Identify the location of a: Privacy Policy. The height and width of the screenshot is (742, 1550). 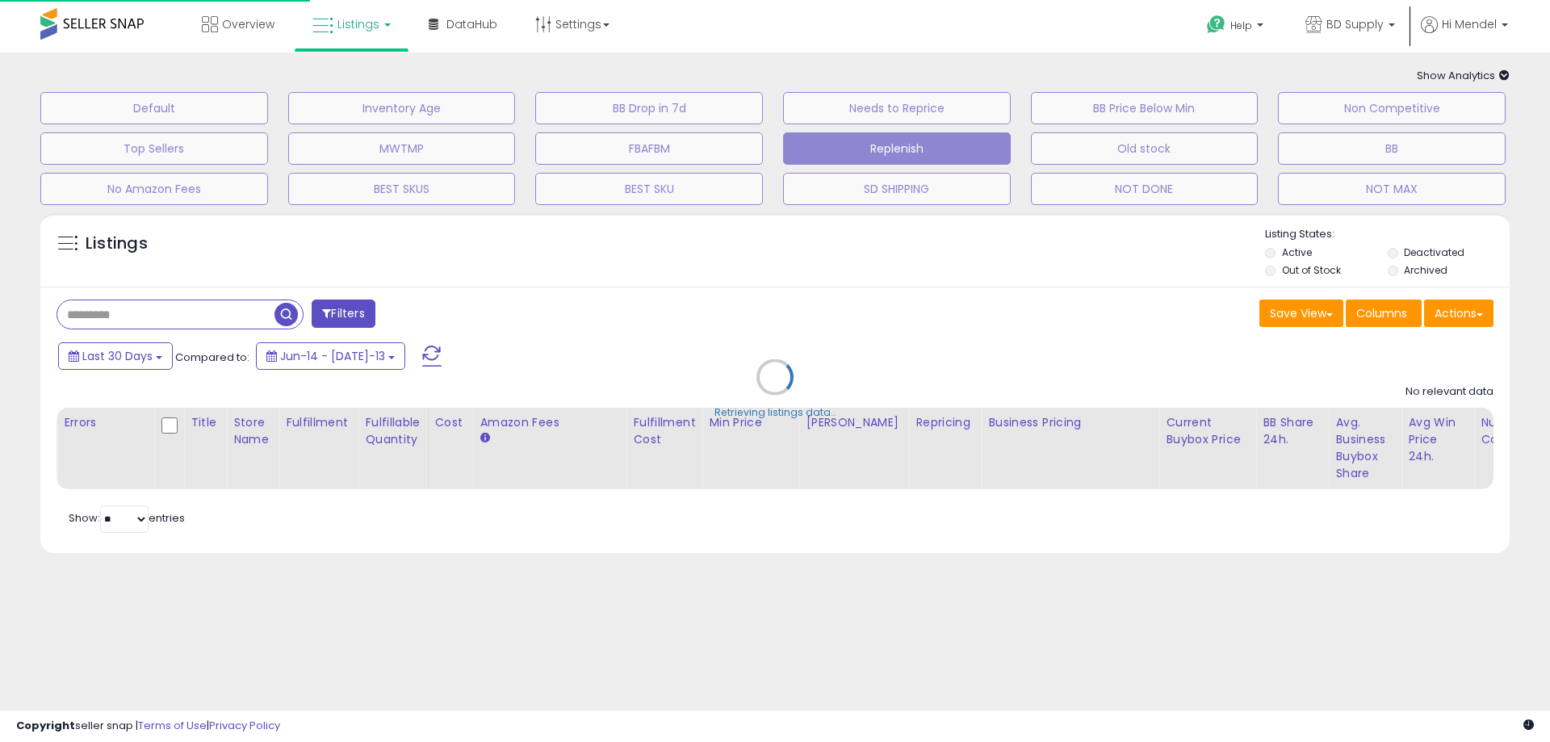
(245, 725).